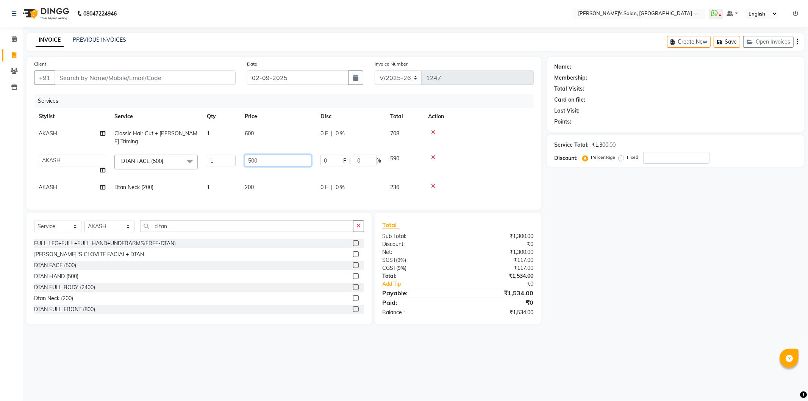 Image resolution: width=808 pixels, height=401 pixels. What do you see at coordinates (53, 298) in the screenshot?
I see `div: Dtan Neck (200)` at bounding box center [53, 298].